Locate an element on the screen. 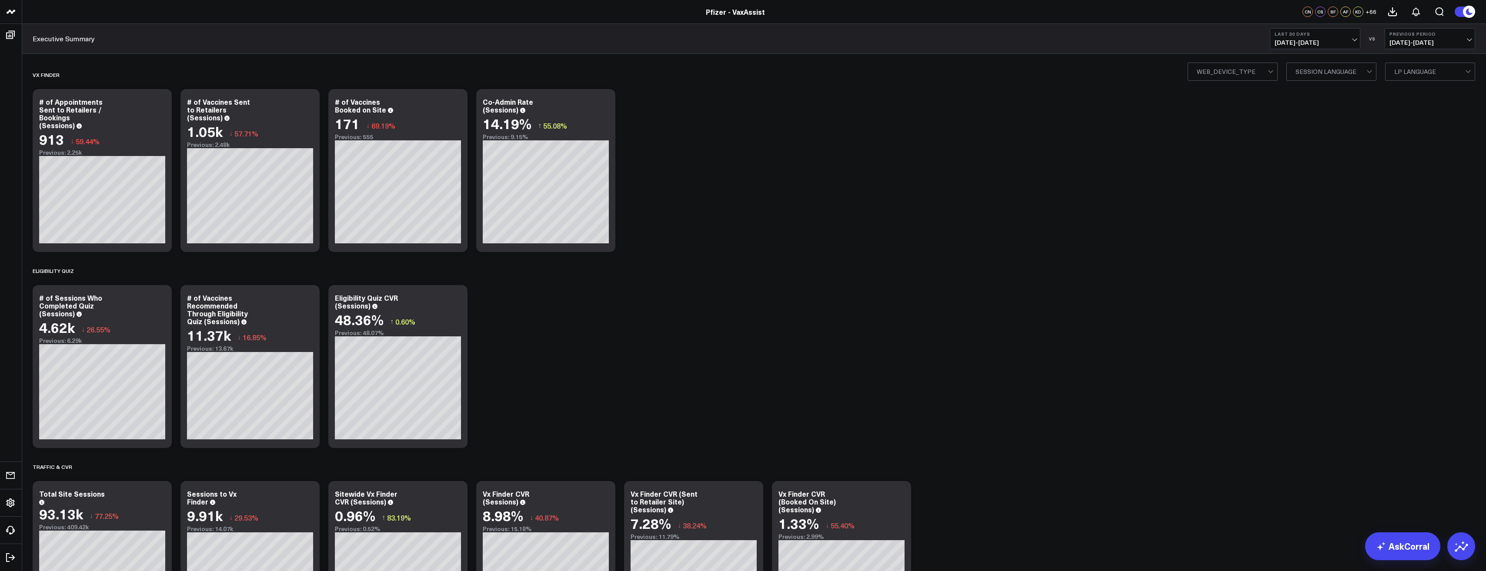  div: CN is located at coordinates (1308, 12).